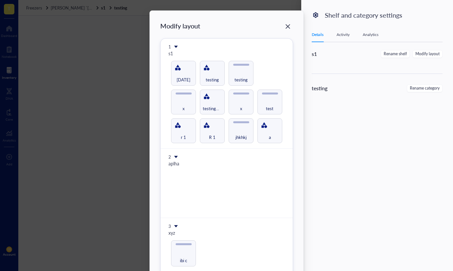 The image size is (453, 271). What do you see at coordinates (170, 47) in the screenshot?
I see `div: 1` at bounding box center [170, 47].